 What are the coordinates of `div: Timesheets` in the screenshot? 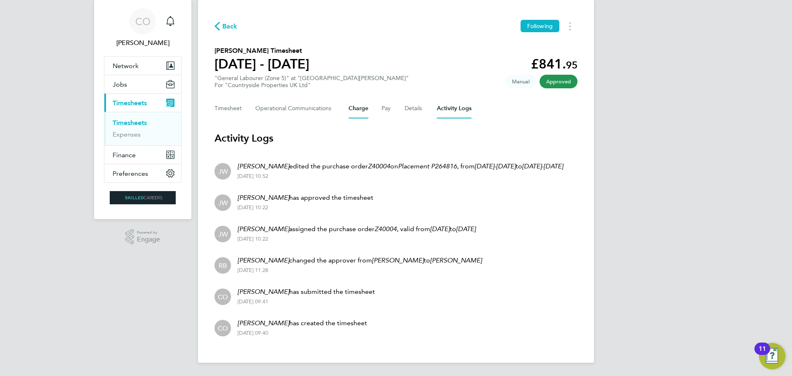 It's located at (143, 128).